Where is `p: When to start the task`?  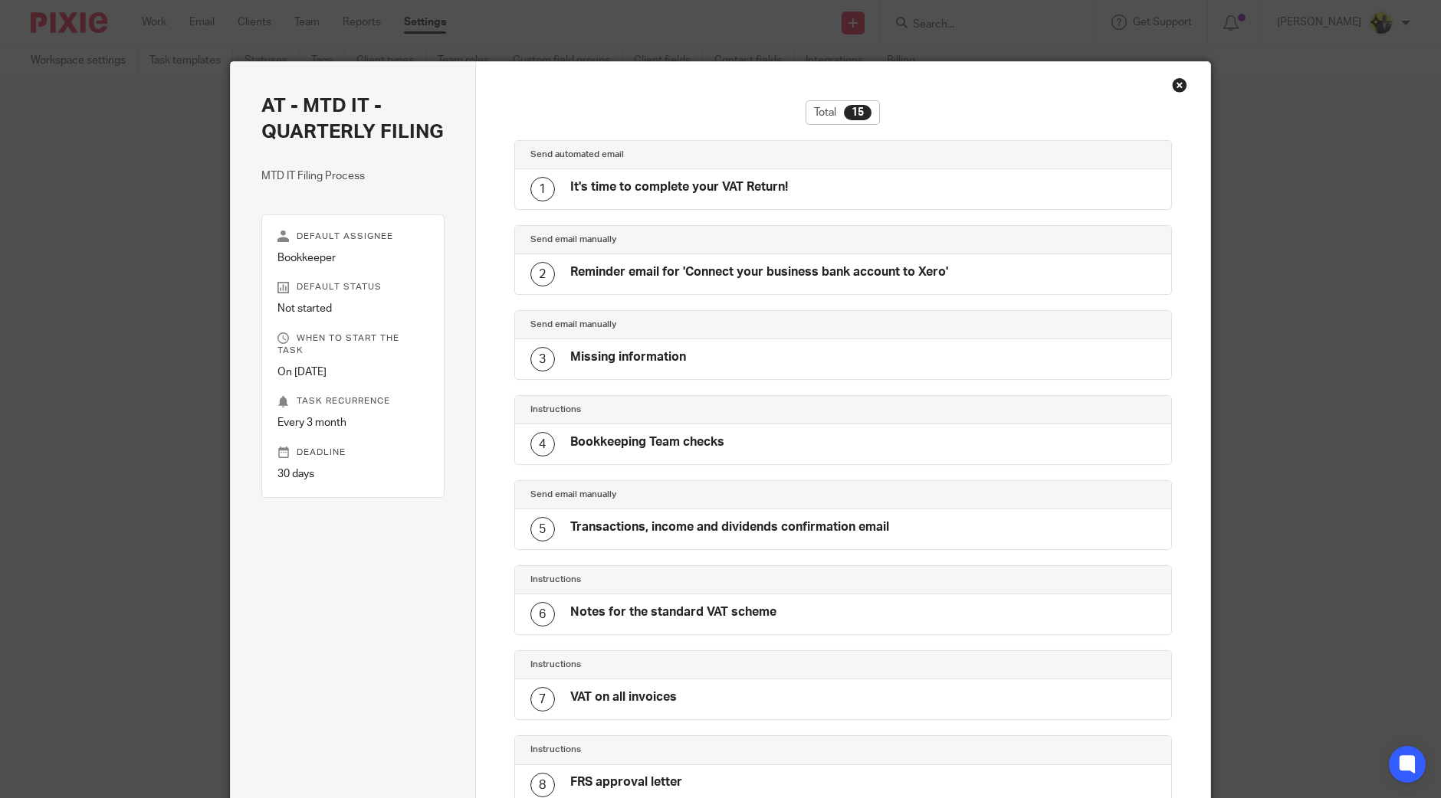
p: When to start the task is located at coordinates (352, 345).